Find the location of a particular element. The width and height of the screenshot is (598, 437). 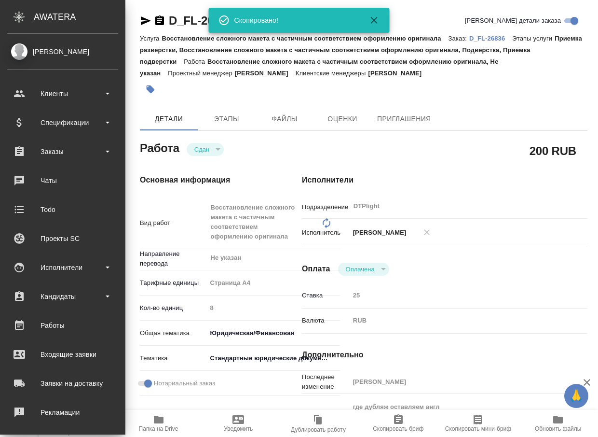

p: Вид работ is located at coordinates (173, 223).